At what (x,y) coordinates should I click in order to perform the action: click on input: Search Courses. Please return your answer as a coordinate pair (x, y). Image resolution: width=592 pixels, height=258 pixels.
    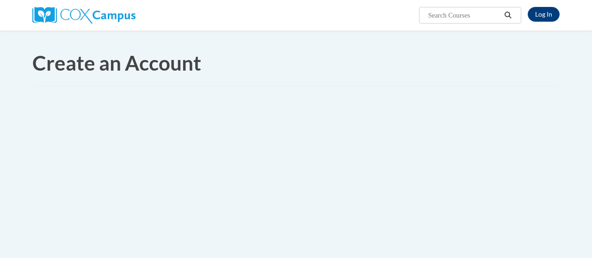
    Looking at the image, I should click on (464, 15).